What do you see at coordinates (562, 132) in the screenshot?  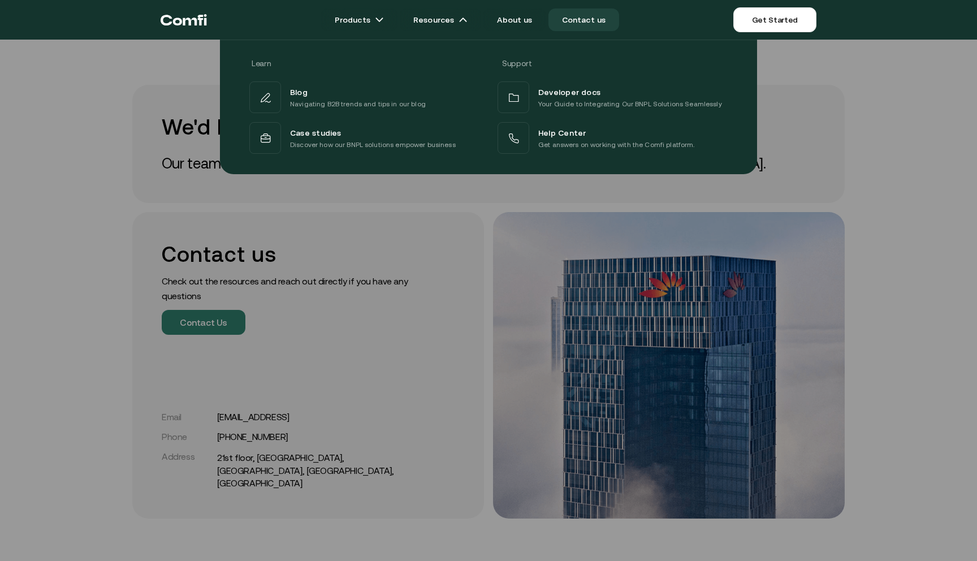 I see `span: Help Center` at bounding box center [562, 132].